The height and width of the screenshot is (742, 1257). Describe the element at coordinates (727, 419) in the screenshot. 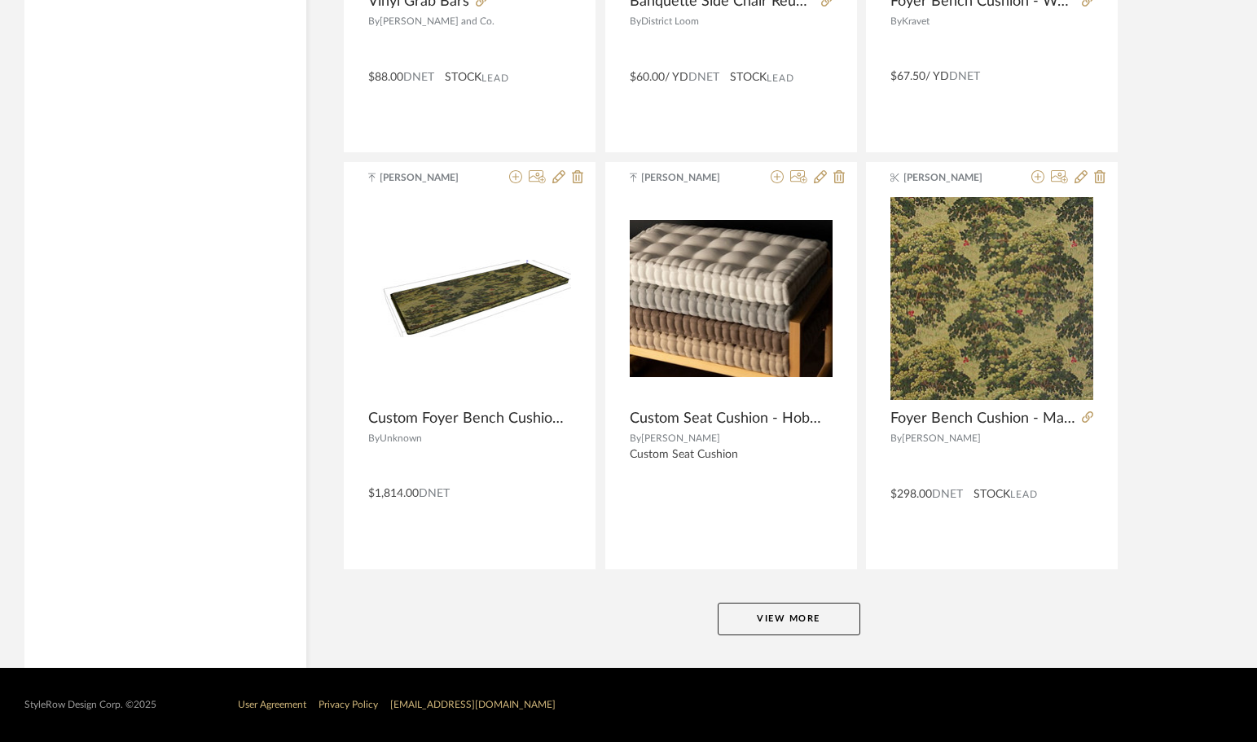

I see `span: Custom Seat Cushion - Hobbit Nook` at that location.